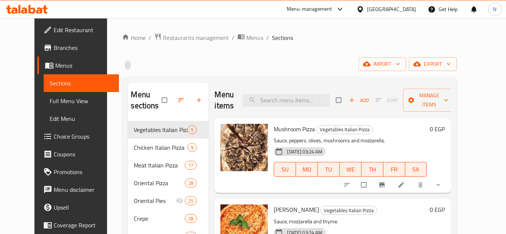 This screenshot has width=506, height=234. I want to click on span: Select all sections, so click(165, 100).